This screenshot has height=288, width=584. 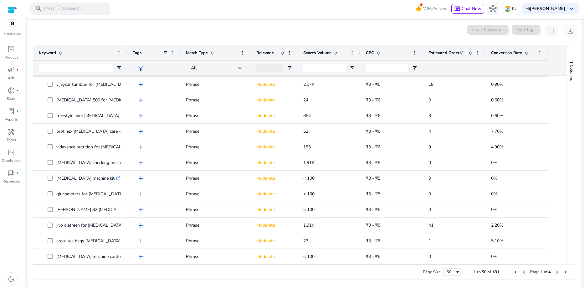 I want to click on span: 1, so click(x=475, y=272).